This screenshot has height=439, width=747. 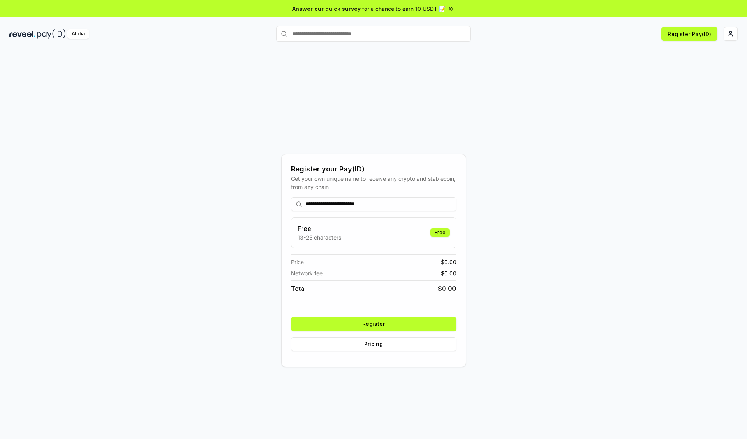 What do you see at coordinates (373, 324) in the screenshot?
I see `button: Register` at bounding box center [373, 324].